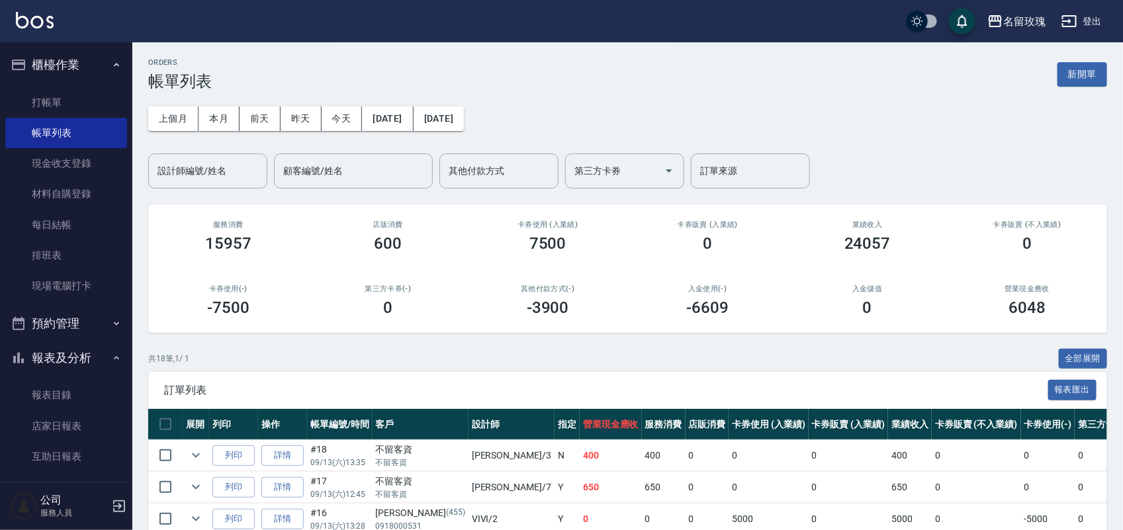 The image size is (1123, 530). Describe the element at coordinates (1082, 73) in the screenshot. I see `a: 新開單` at that location.